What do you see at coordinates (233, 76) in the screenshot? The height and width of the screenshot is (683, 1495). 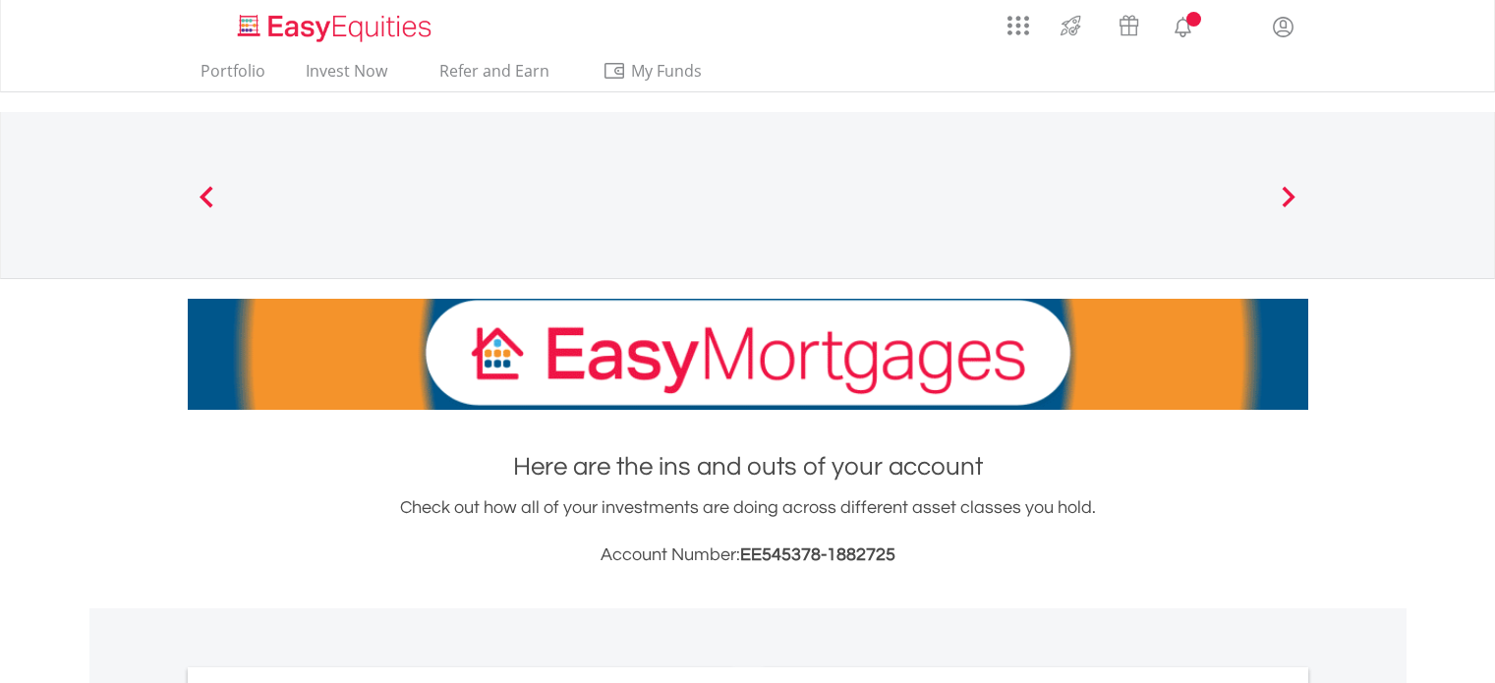 I see `a: Portfolio` at bounding box center [233, 76].